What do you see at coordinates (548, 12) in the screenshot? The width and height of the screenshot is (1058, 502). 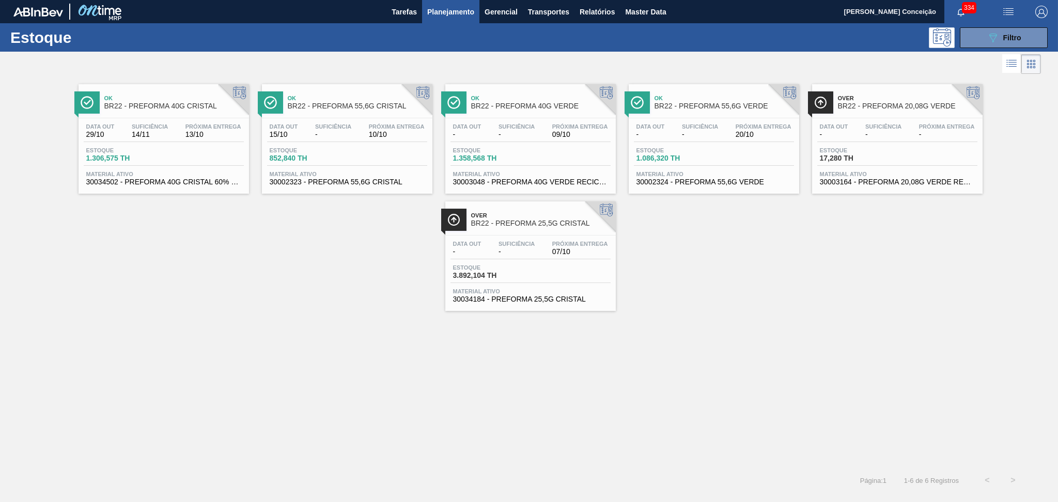 I see `span: Transportes` at bounding box center [548, 12].